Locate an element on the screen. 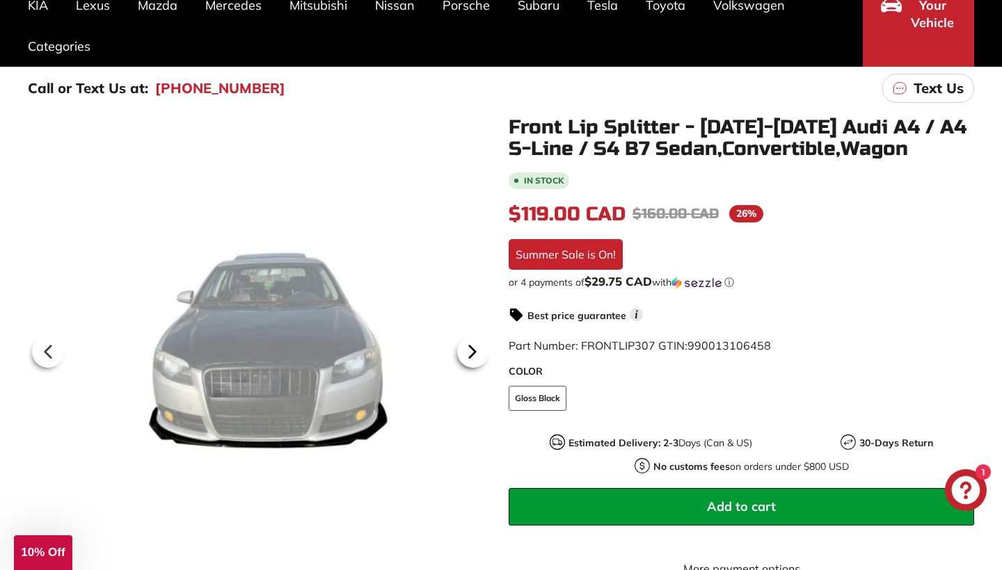 Image resolution: width=1002 pixels, height=570 pixels. div: or 4 payments of with is located at coordinates (741, 282).